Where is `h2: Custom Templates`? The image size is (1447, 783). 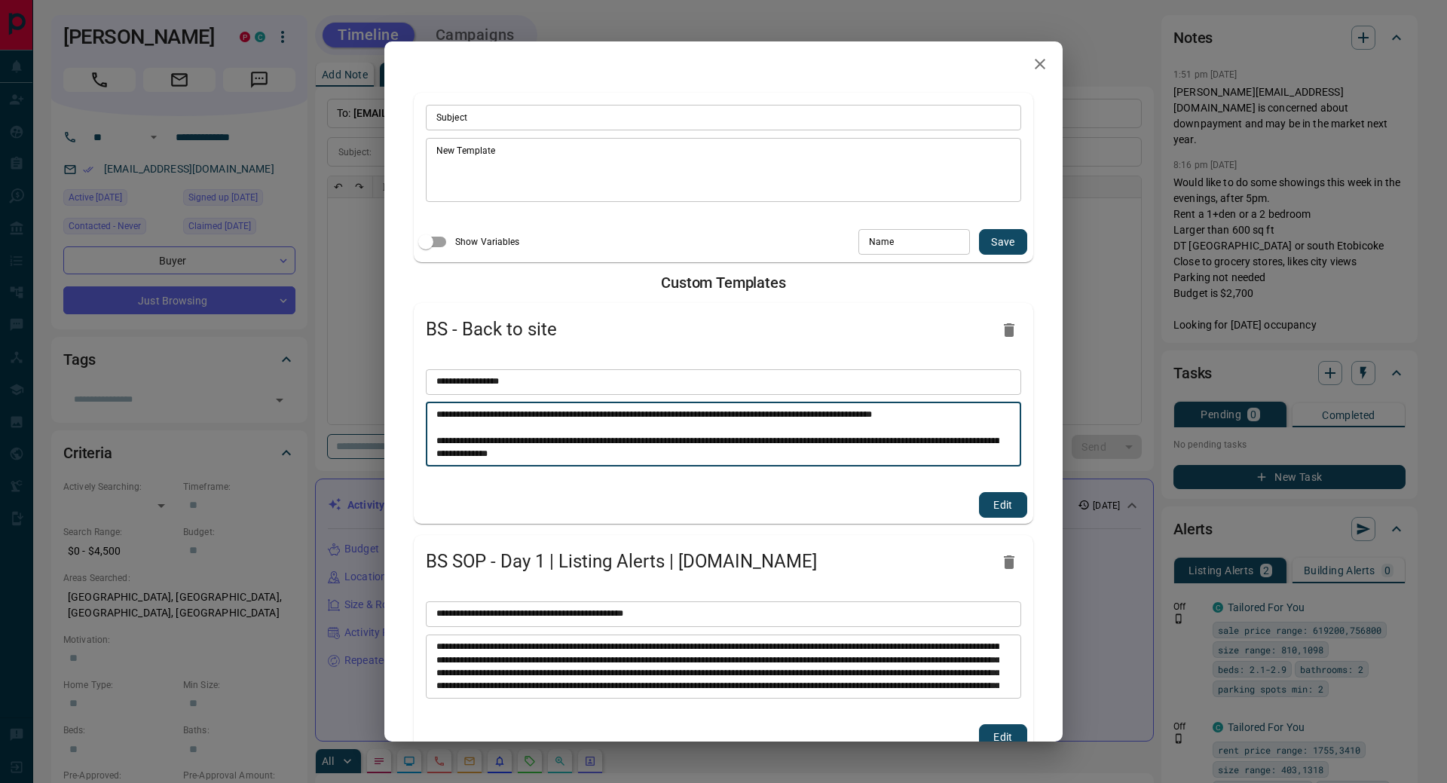 h2: Custom Templates is located at coordinates (724, 283).